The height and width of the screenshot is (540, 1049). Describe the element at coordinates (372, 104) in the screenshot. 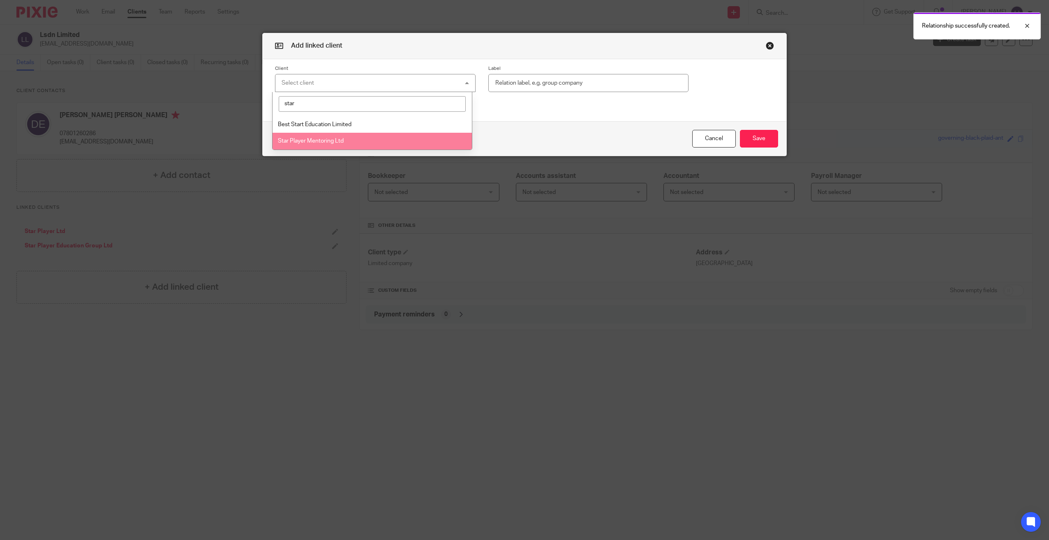

I see `input: Search options...` at that location.